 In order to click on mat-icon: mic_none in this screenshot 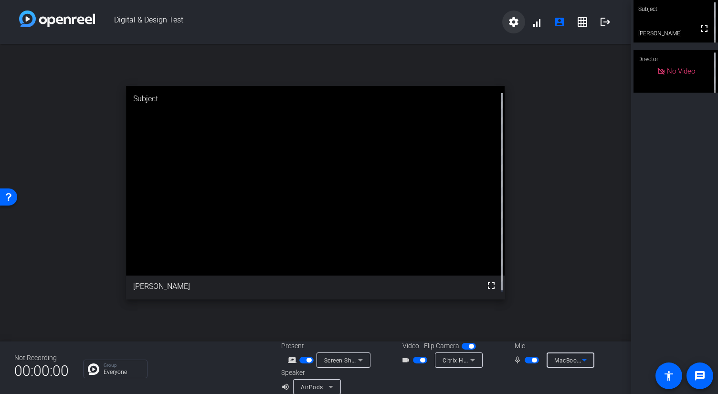, I will do `click(519, 360)`.